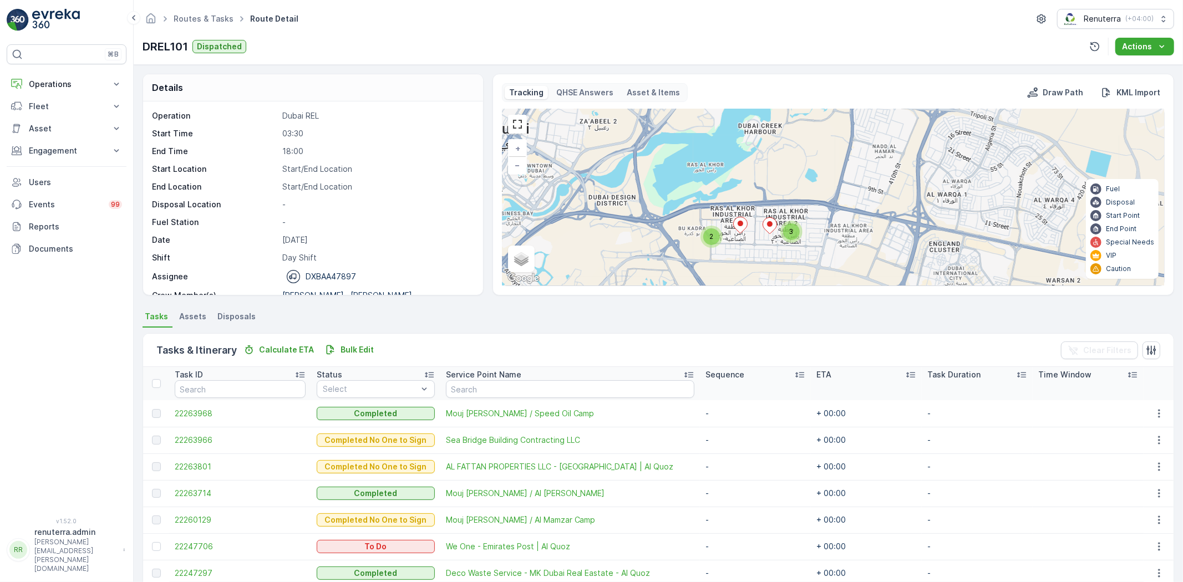 Image resolution: width=1183 pixels, height=582 pixels. What do you see at coordinates (240, 389) in the screenshot?
I see `input: Search` at bounding box center [240, 389].